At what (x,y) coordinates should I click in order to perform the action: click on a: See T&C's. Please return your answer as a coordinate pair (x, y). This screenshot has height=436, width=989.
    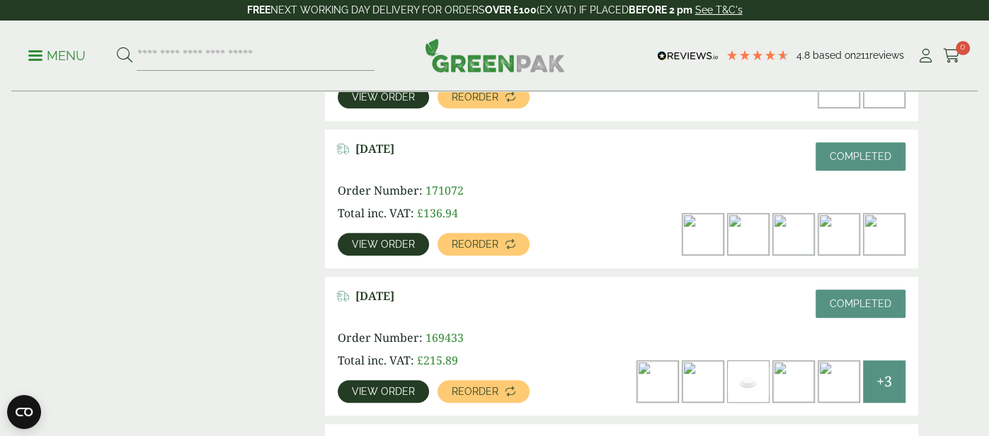
    Looking at the image, I should click on (718, 10).